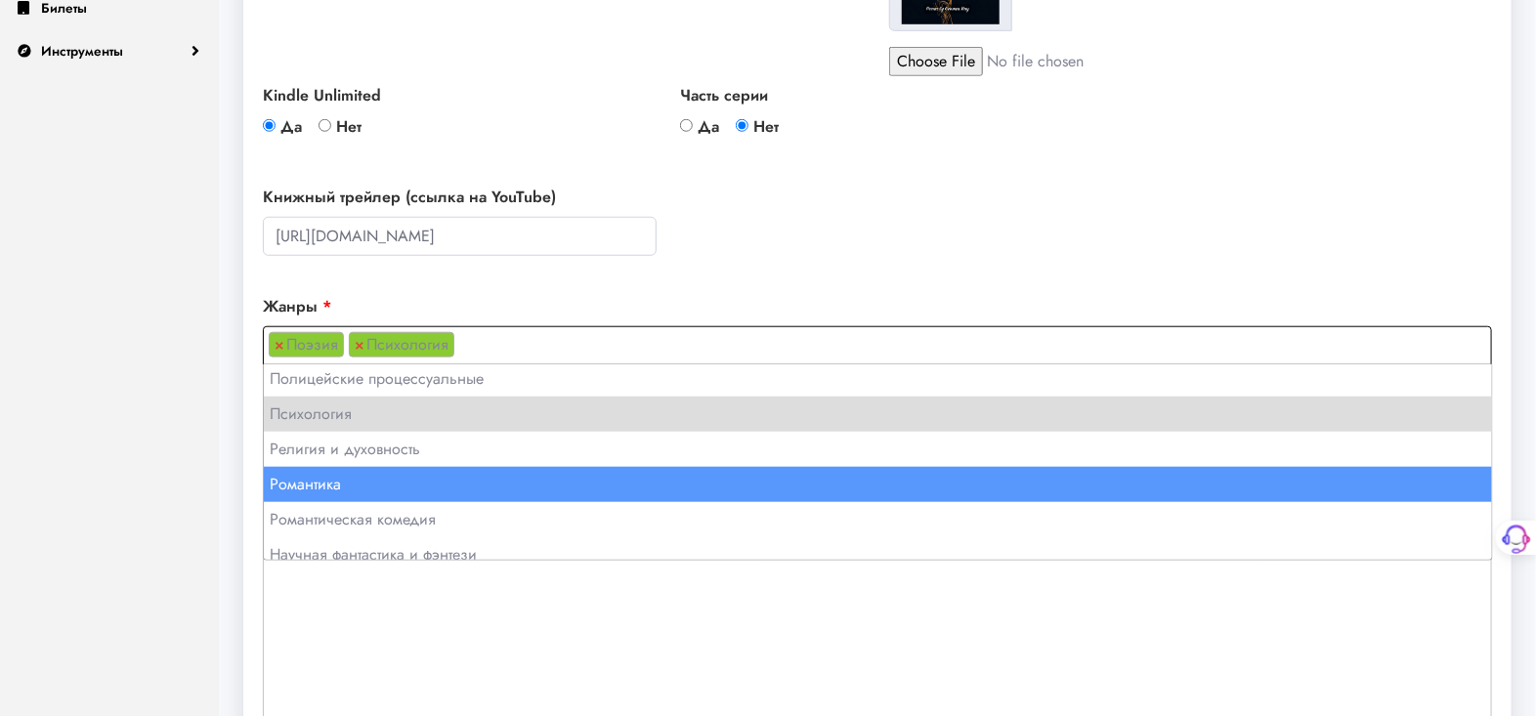 Image resolution: width=1536 pixels, height=716 pixels. What do you see at coordinates (345, 448) in the screenshot?
I see `font: Религия и духовность` at bounding box center [345, 448].